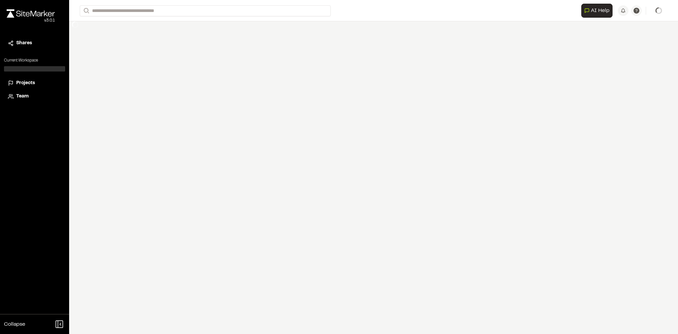 This screenshot has height=334, width=678. I want to click on div: Open AI Assistant, so click(599, 11).